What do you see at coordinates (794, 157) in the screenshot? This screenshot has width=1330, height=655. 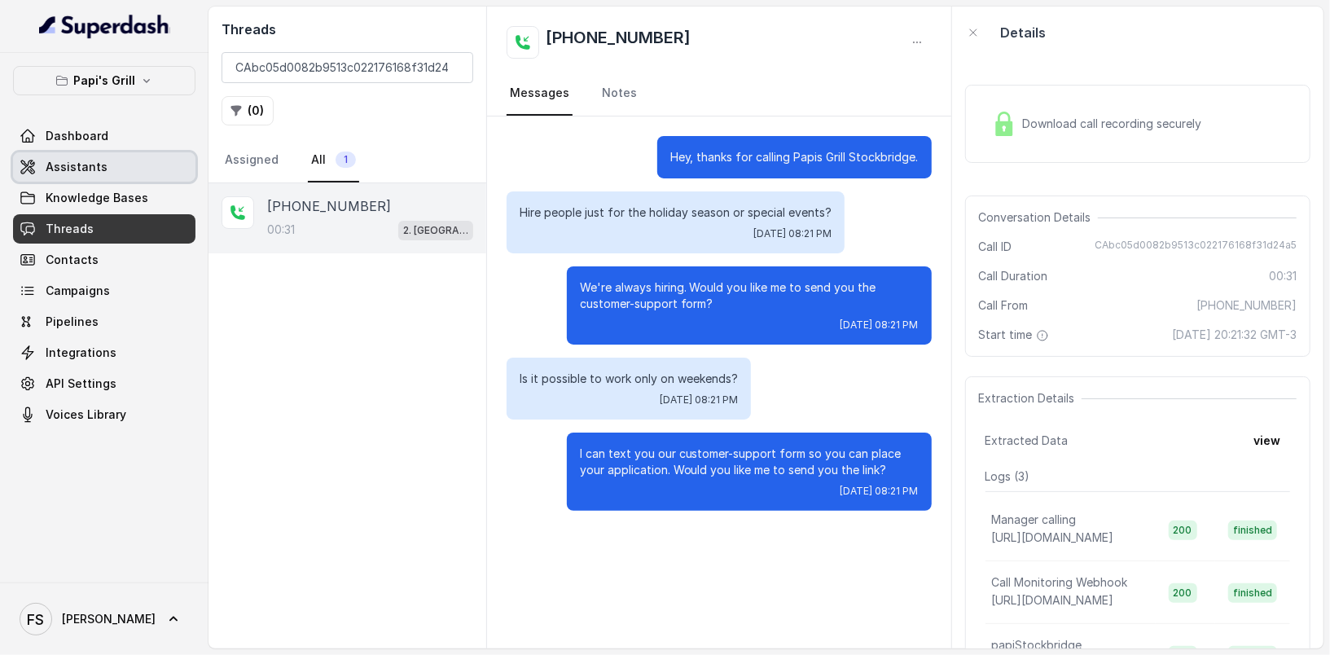 I see `p: Hey, thanks for calling Papis Grill Stockbridge.` at bounding box center [794, 157].